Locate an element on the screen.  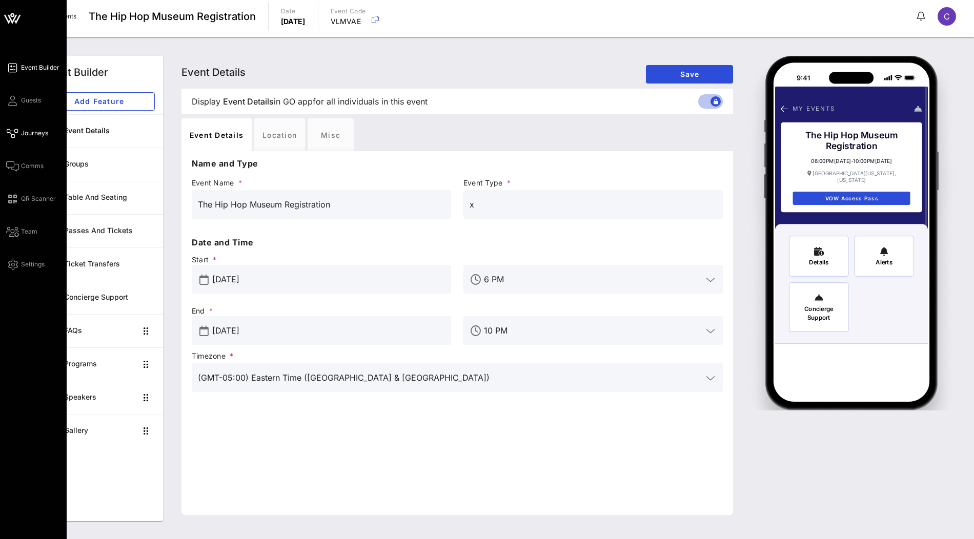
span: Event Builder is located at coordinates (40, 68).